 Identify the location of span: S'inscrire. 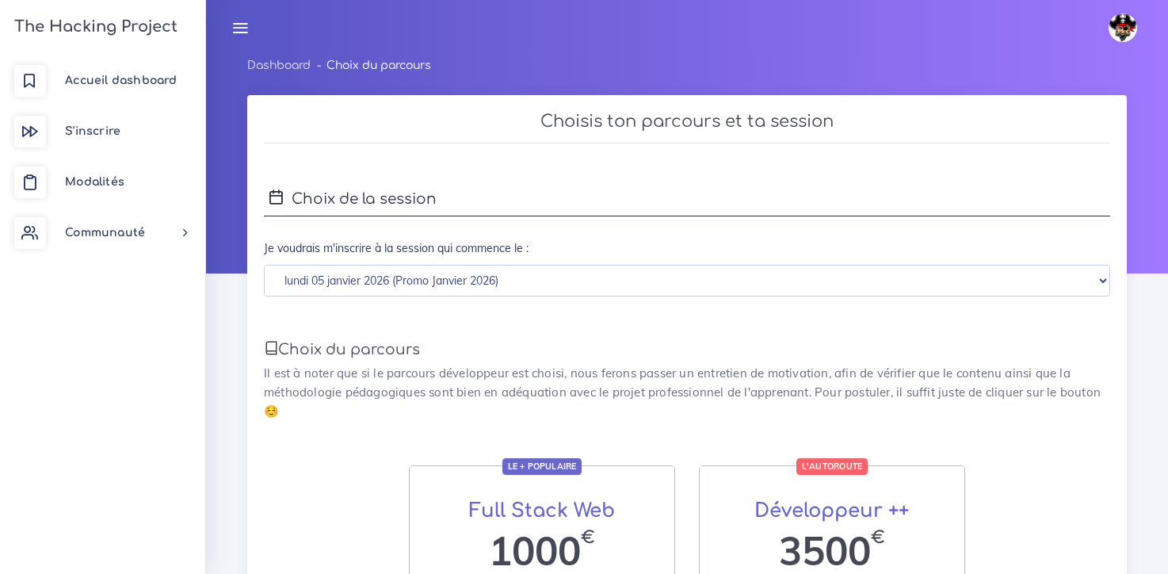
(93, 131).